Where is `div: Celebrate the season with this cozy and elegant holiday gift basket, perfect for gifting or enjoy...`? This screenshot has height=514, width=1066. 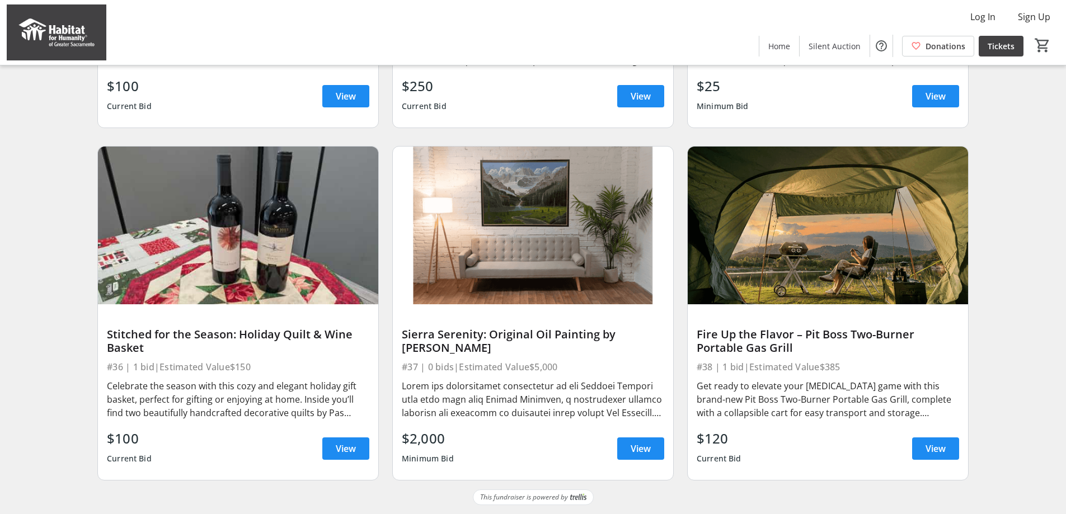 div: Celebrate the season with this cozy and elegant holiday gift basket, perfect for gifting or enjoy... is located at coordinates (238, 400).